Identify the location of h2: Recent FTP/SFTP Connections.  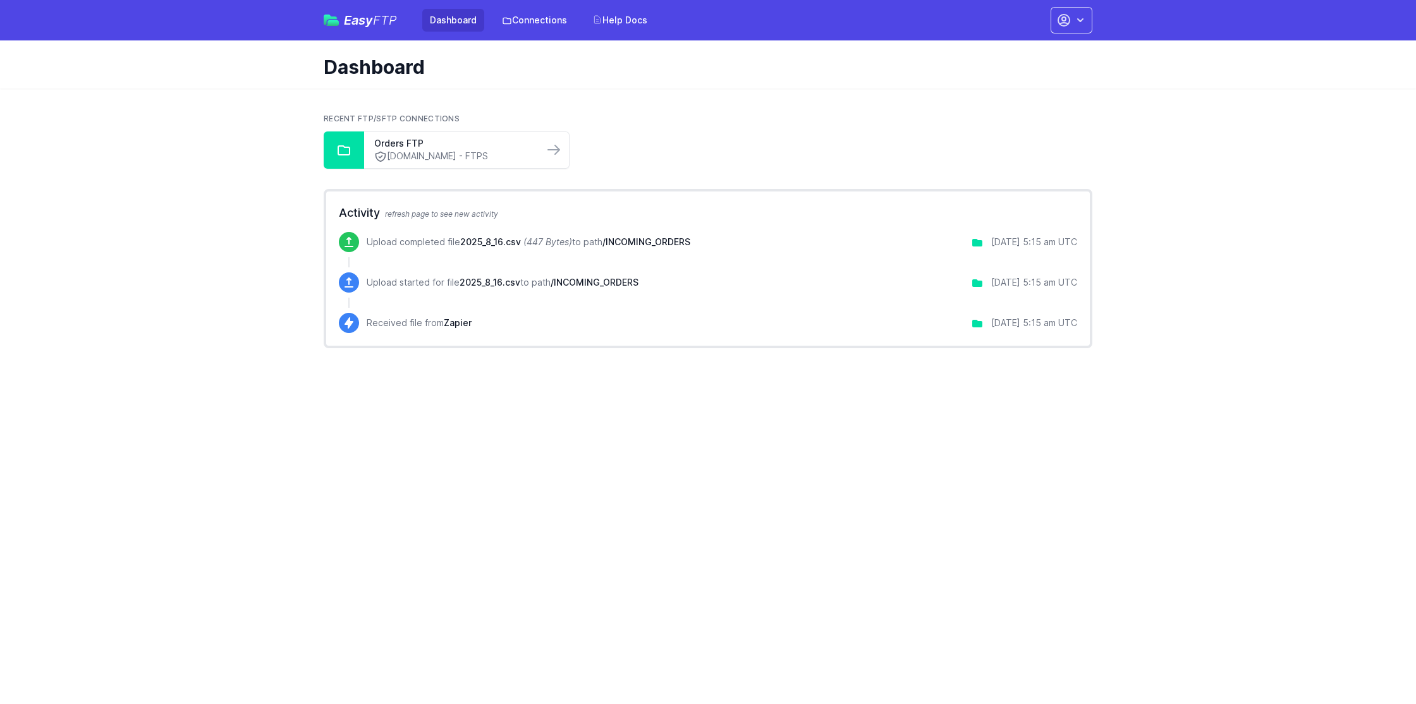
(708, 119).